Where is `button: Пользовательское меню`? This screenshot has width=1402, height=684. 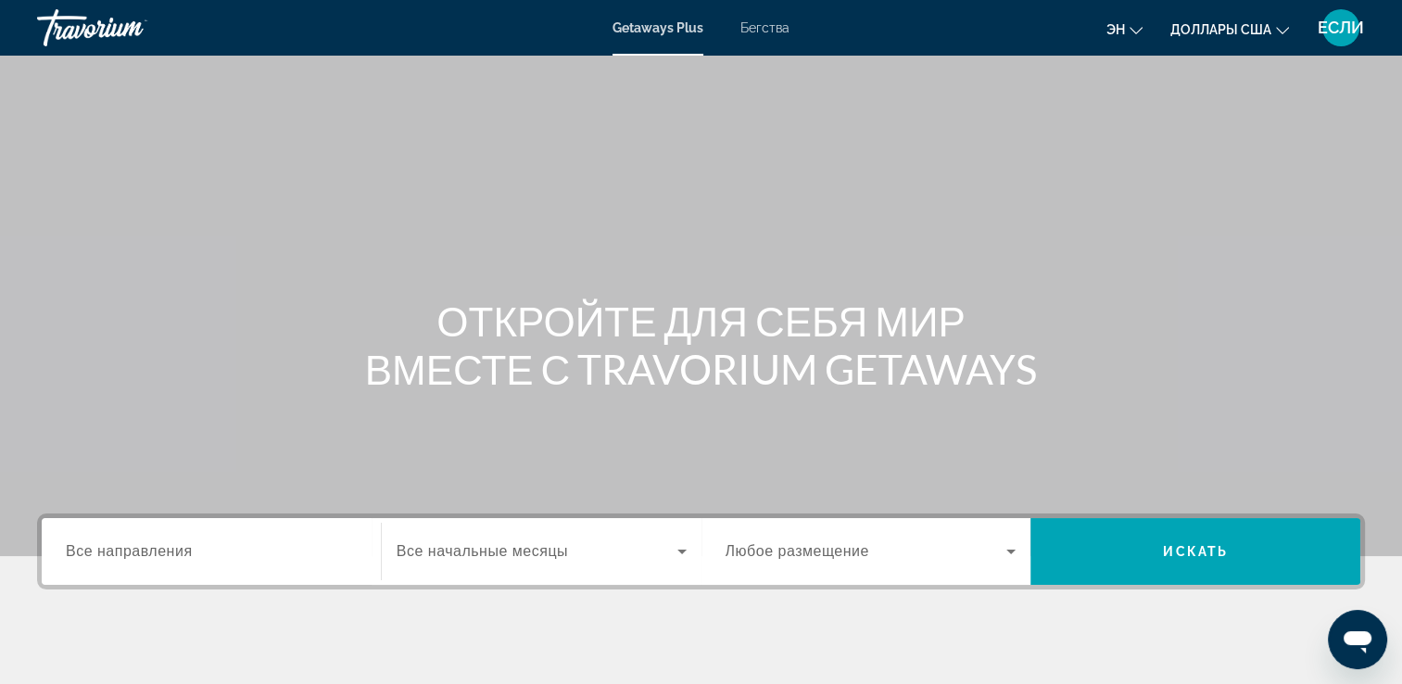
button: Пользовательское меню is located at coordinates (1341, 28).